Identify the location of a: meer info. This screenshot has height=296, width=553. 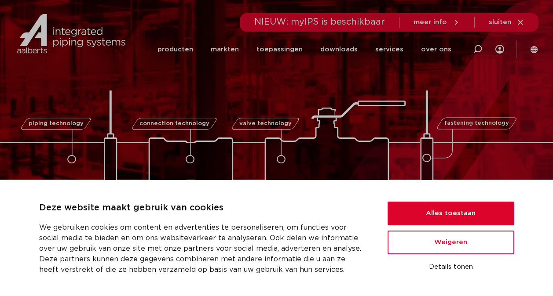
(437, 22).